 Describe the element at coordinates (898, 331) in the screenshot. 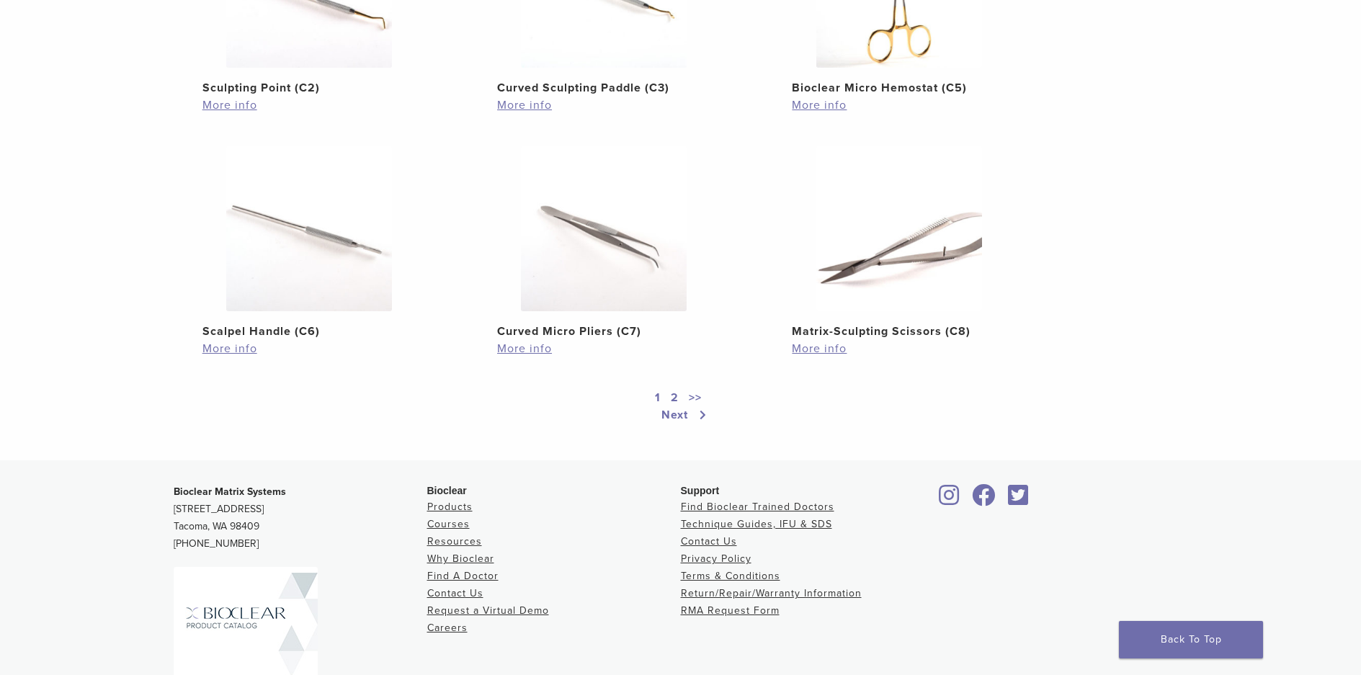

I see `h2: Matrix-Sculpting Scissors (C8)` at that location.